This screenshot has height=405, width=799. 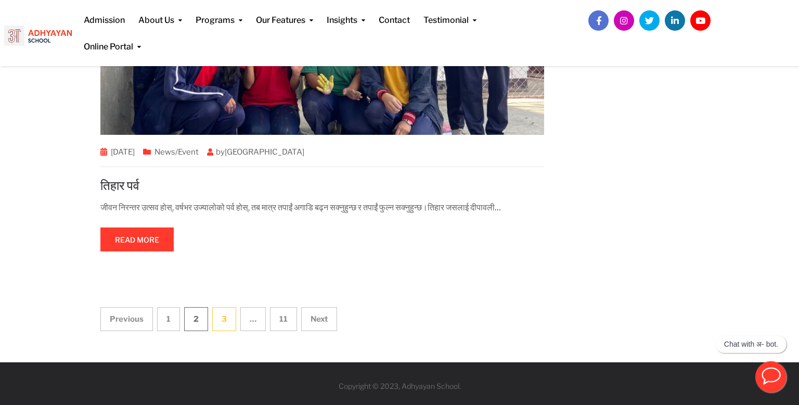 I want to click on nav: Posts, so click(x=322, y=319).